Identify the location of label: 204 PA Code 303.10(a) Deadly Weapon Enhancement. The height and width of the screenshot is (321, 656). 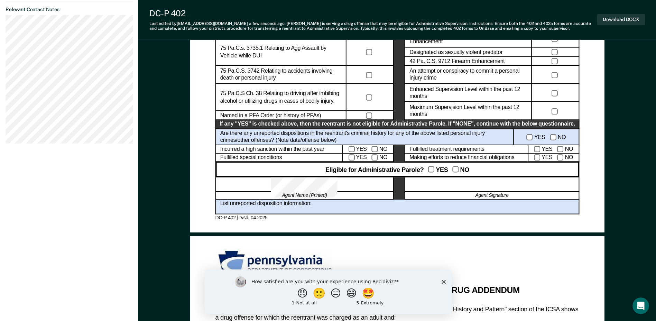
(468, 39).